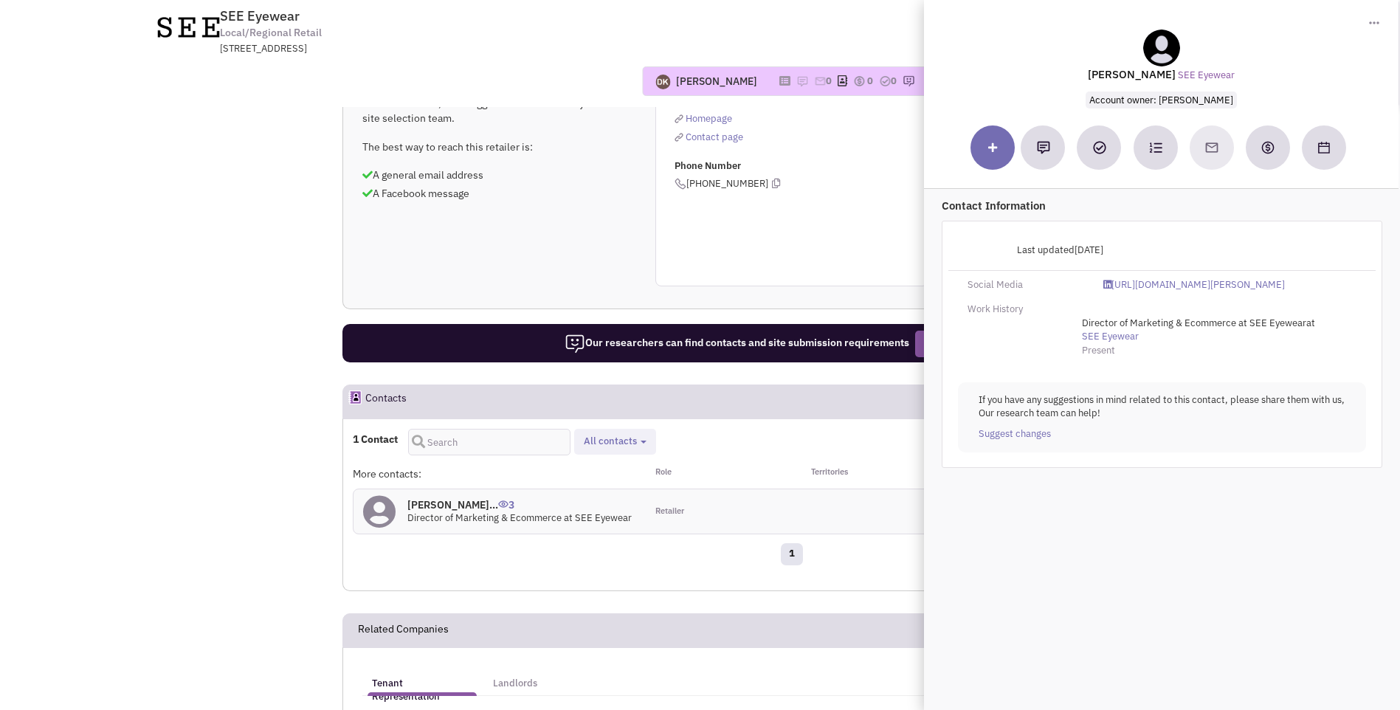 The image size is (1400, 710). Describe the element at coordinates (499, 111) in the screenshot. I see `p: Due to their size, data suggests this retailer may not have a site selection team.` at that location.